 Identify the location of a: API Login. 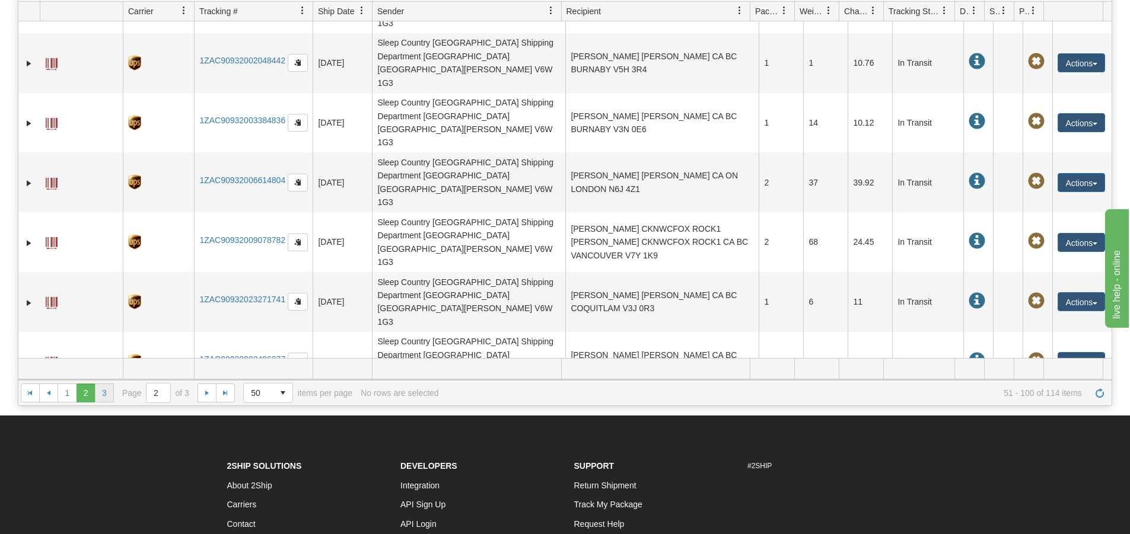
(418, 524).